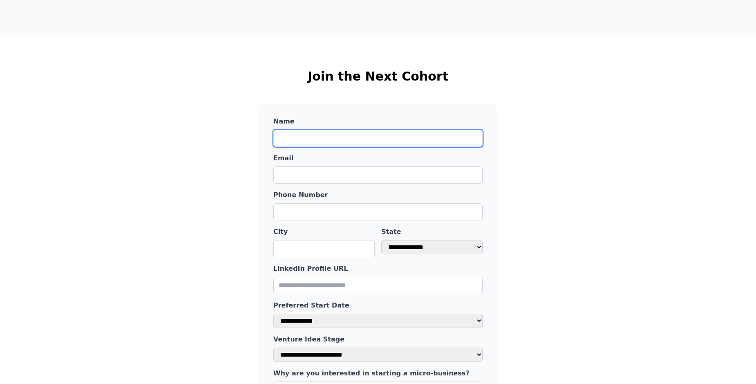 The height and width of the screenshot is (384, 756). I want to click on label: Phone Number, so click(378, 195).